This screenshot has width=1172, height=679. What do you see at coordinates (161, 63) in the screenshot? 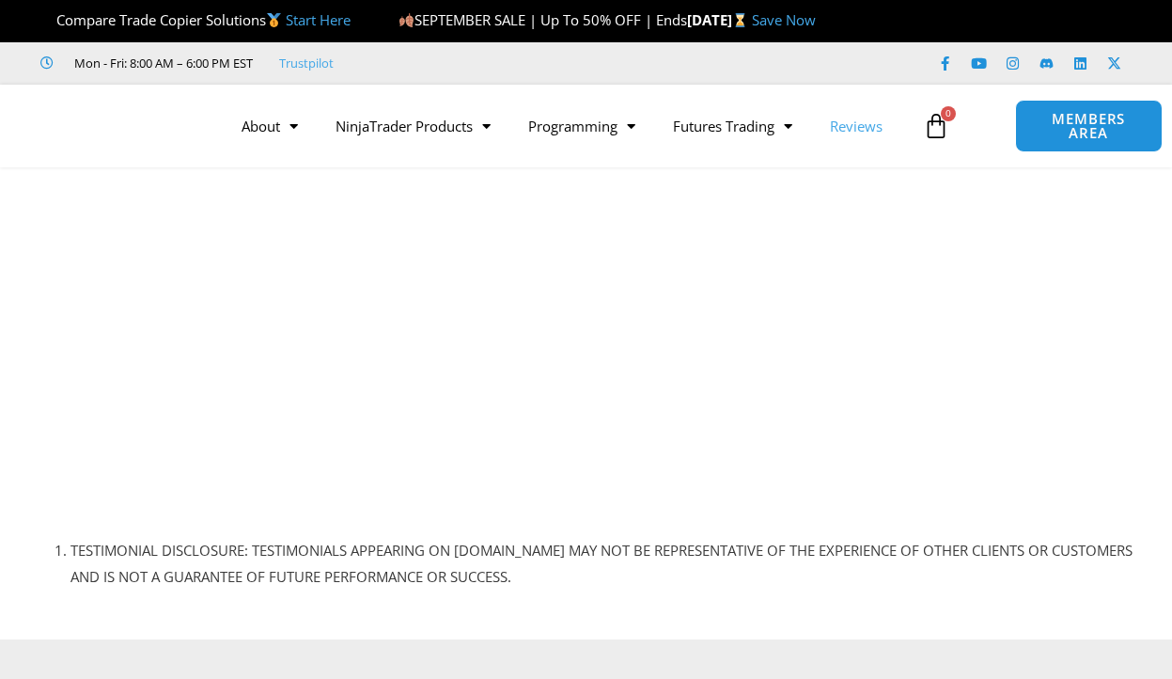
I see `span: Mon - Fri: 8:00 AM – 6:00 PM EST` at bounding box center [161, 63].